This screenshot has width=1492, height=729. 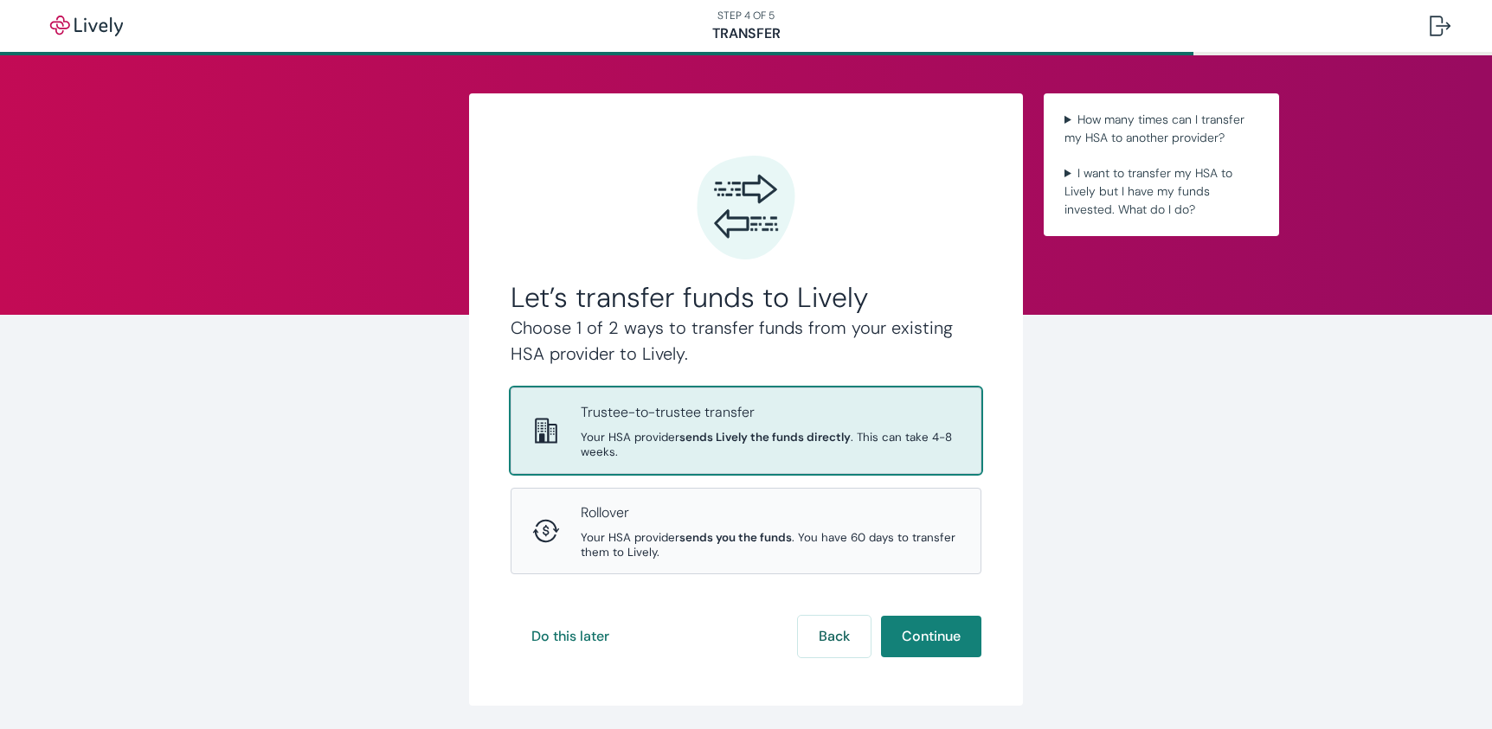 I want to click on strong: sends you the funds, so click(x=735, y=537).